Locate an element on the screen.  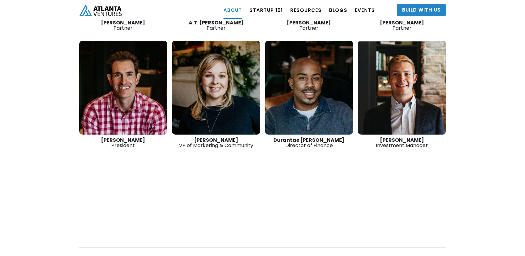
div: Investment Manager is located at coordinates (401, 143).